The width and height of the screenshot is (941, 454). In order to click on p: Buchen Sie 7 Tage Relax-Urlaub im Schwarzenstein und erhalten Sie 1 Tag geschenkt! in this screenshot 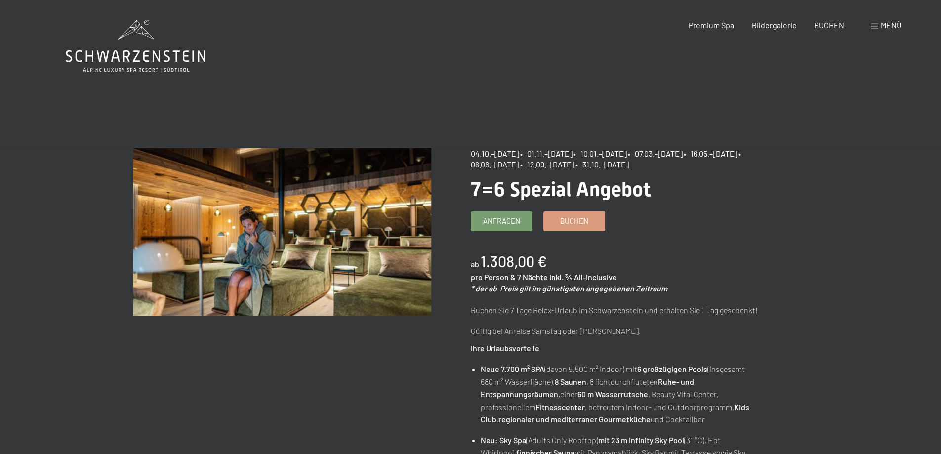, I will do `click(619, 310)`.